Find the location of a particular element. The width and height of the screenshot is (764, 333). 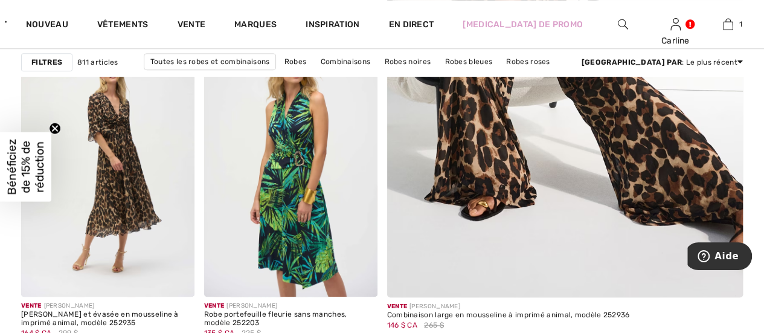

a: Robes noires is located at coordinates (407, 62).